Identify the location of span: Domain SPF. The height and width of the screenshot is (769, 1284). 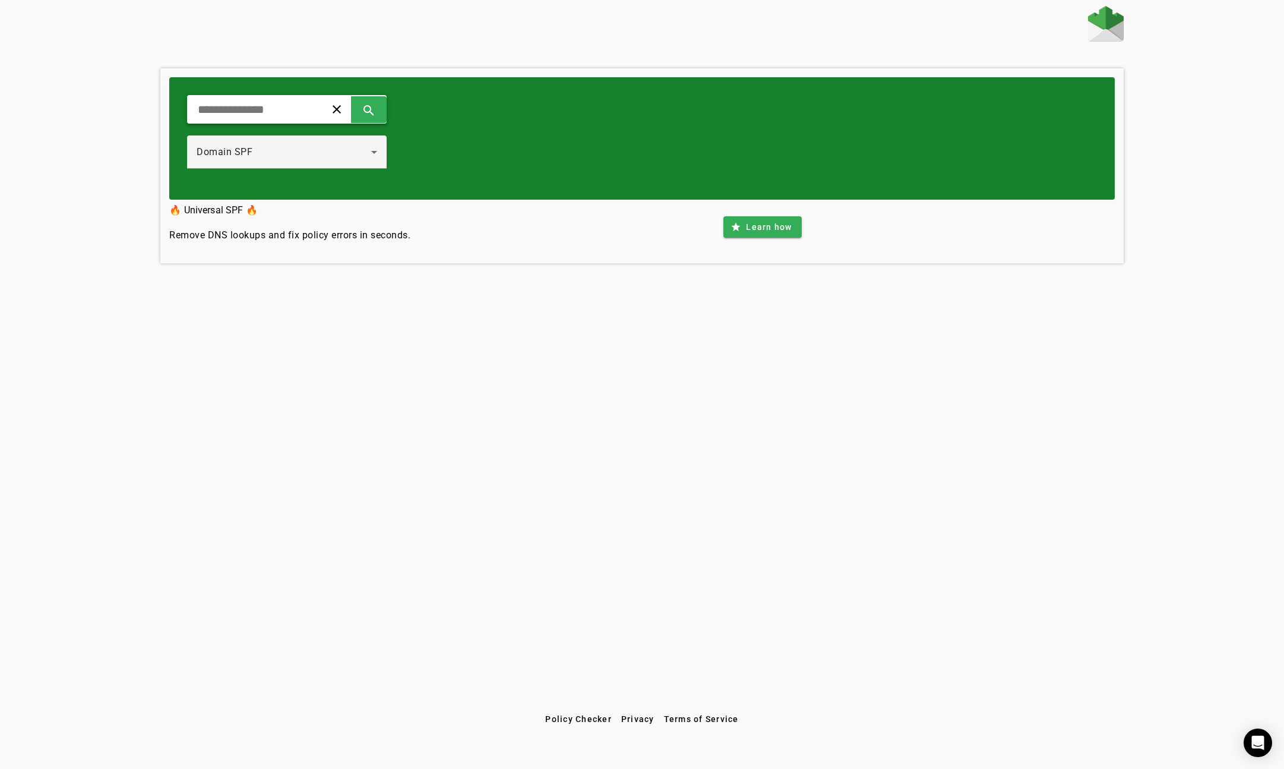
(225, 151).